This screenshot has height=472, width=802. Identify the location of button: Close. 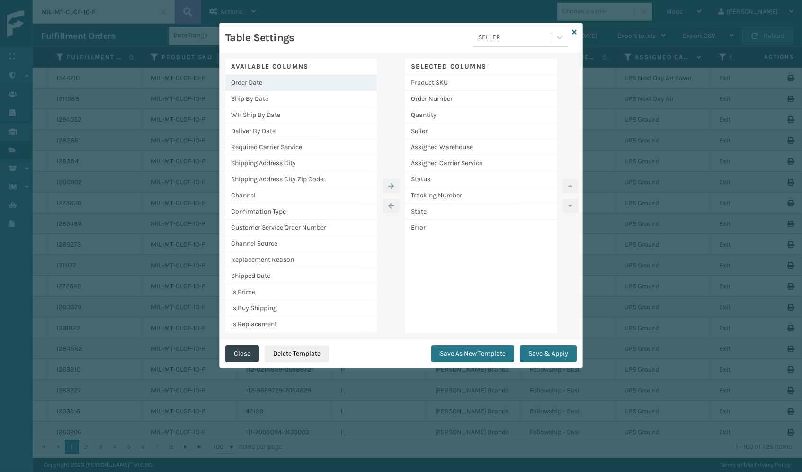
(242, 354).